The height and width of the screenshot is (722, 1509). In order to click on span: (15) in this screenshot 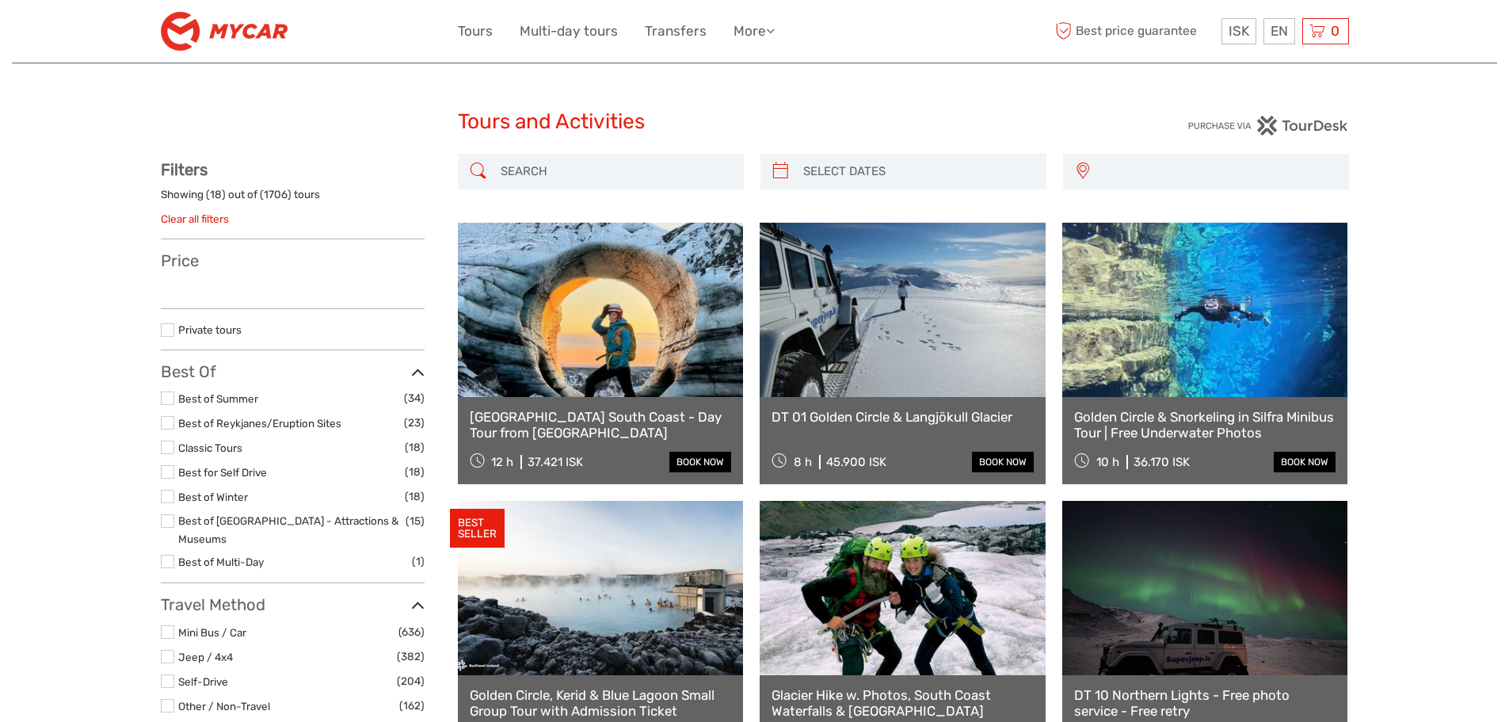, I will do `click(415, 521)`.